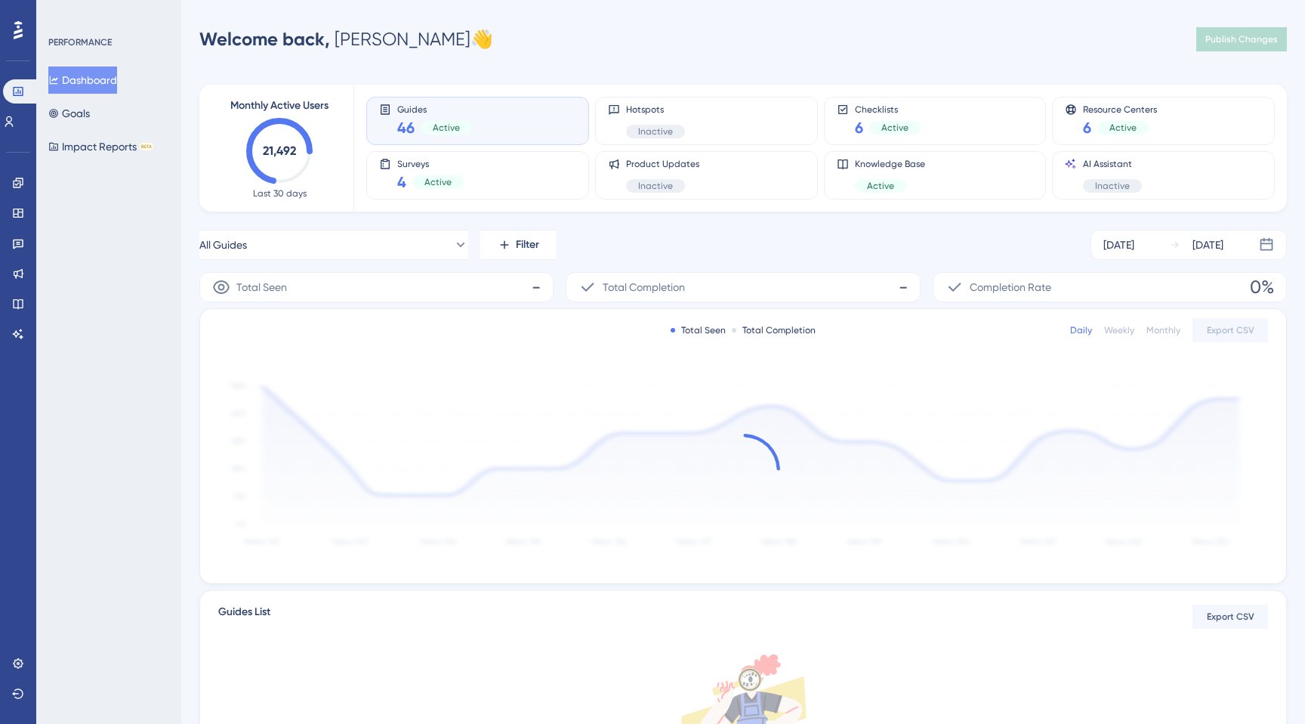  What do you see at coordinates (80, 42) in the screenshot?
I see `div: PERFORMANCE` at bounding box center [80, 42].